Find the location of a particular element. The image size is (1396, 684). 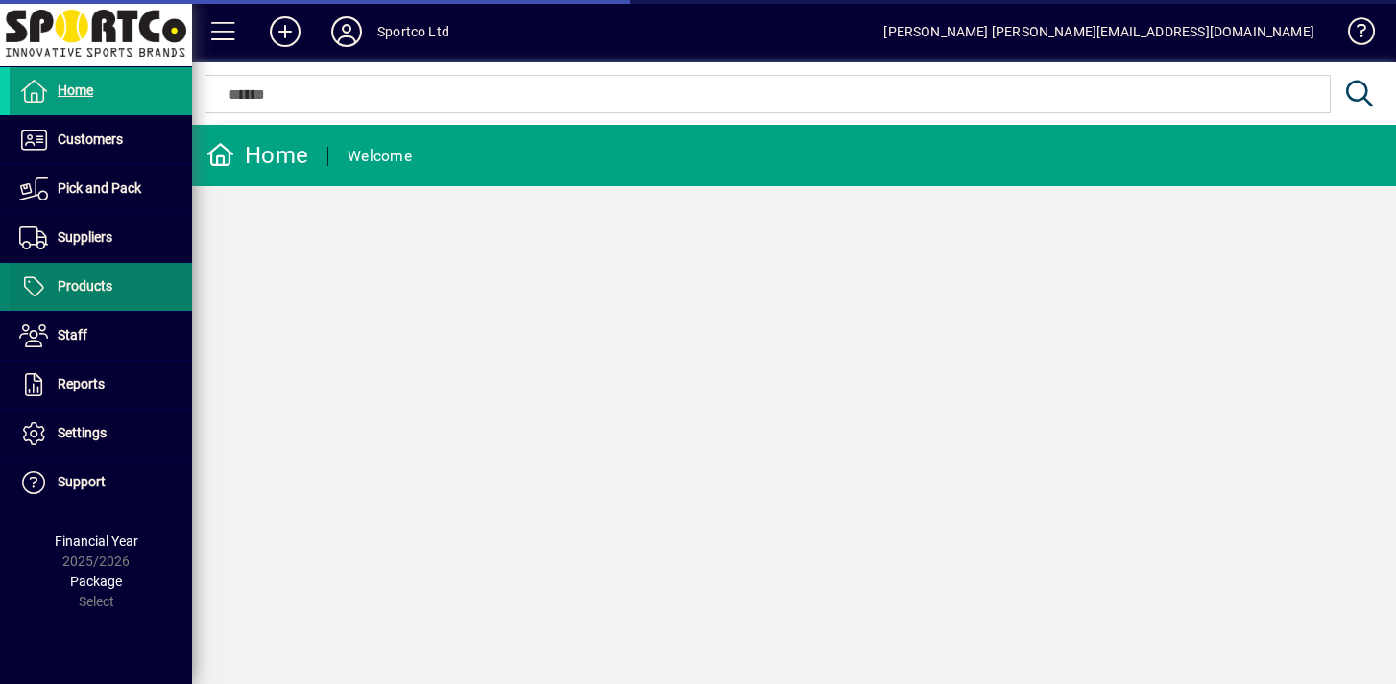

a: Settings is located at coordinates (101, 434).